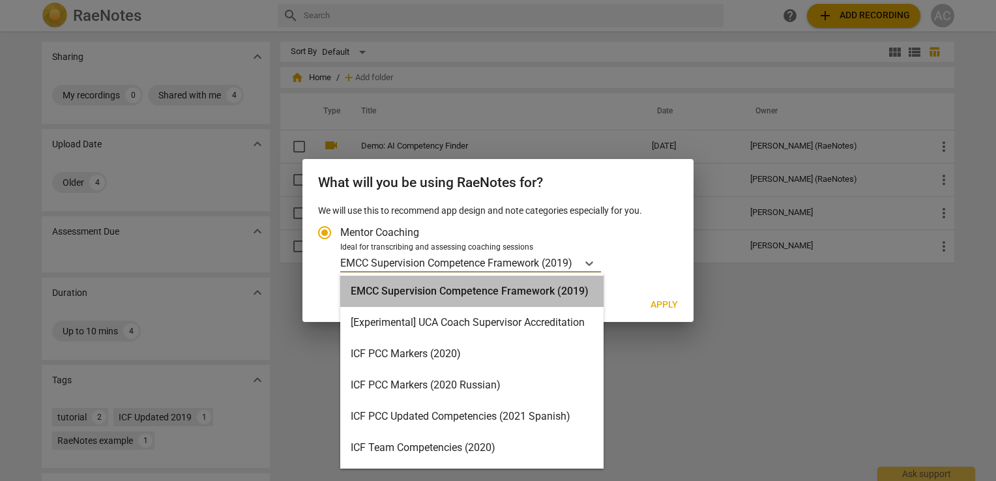 The width and height of the screenshot is (996, 481). What do you see at coordinates (472, 448) in the screenshot?
I see `div: ICF Team Competencies (2020)` at bounding box center [472, 448].